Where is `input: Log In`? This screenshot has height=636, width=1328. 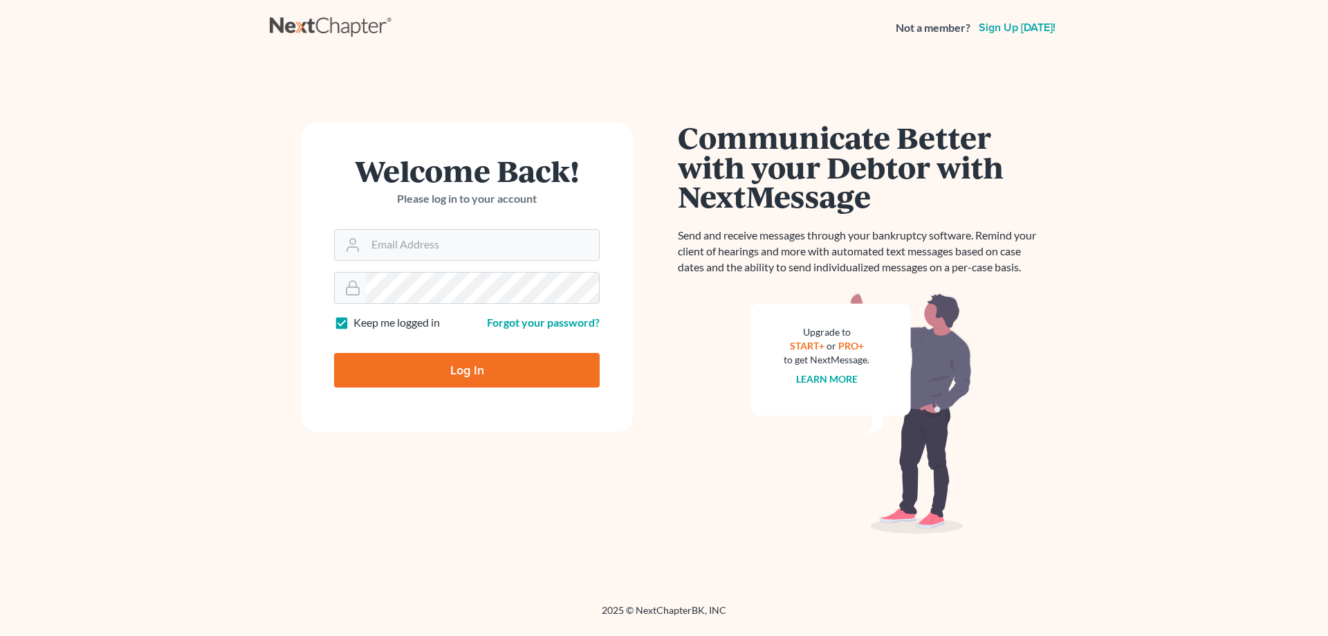
input: Log In is located at coordinates (467, 370).